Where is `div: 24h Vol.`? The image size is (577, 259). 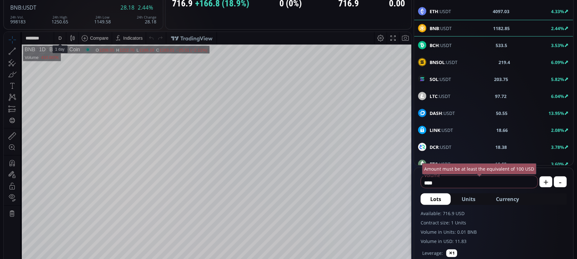
div: 24h Vol. is located at coordinates (18, 17).